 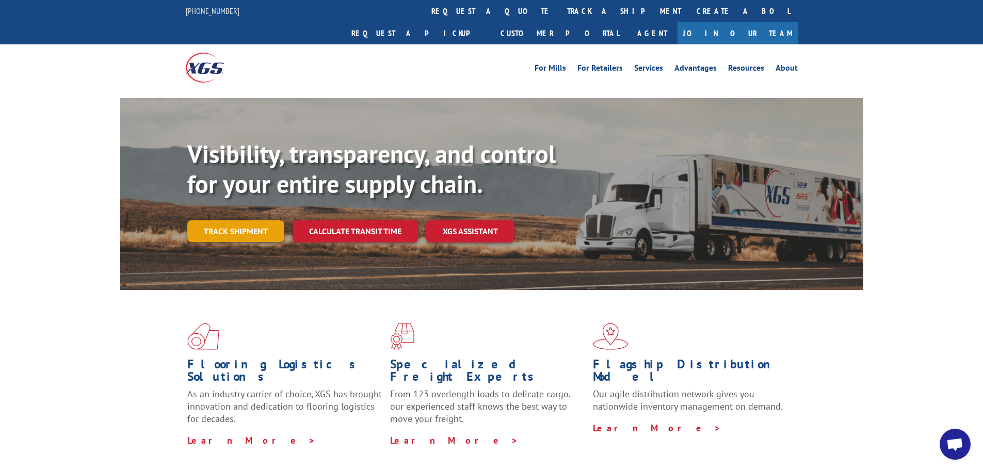 I want to click on h1: Flooring Logistics Solutions, so click(x=285, y=373).